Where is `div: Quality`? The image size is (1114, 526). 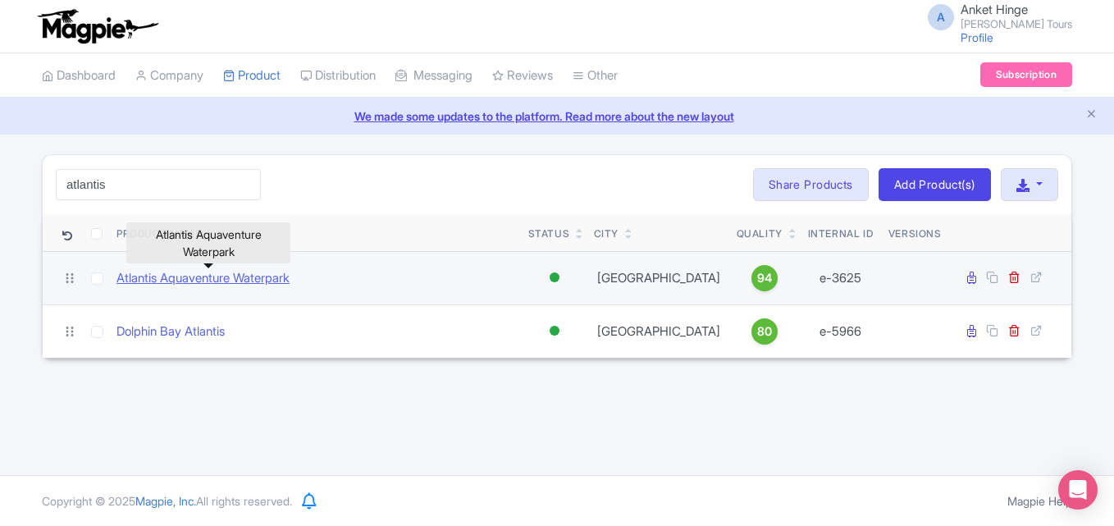
div: Quality is located at coordinates (759, 234).